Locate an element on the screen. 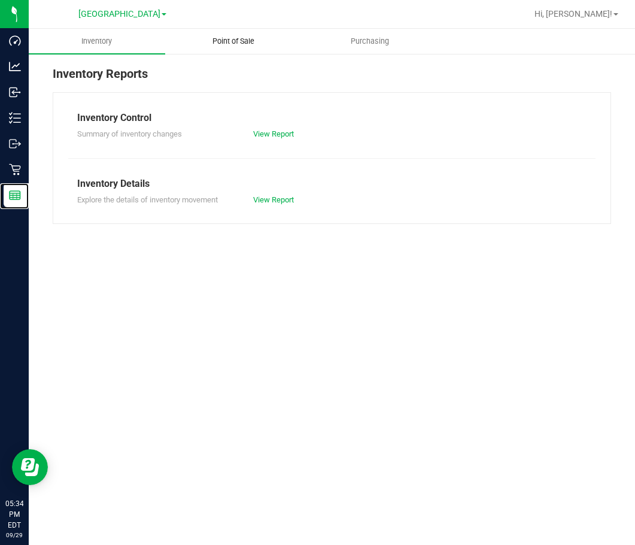 The height and width of the screenshot is (545, 635). div: Inventory Control is located at coordinates (332, 118).